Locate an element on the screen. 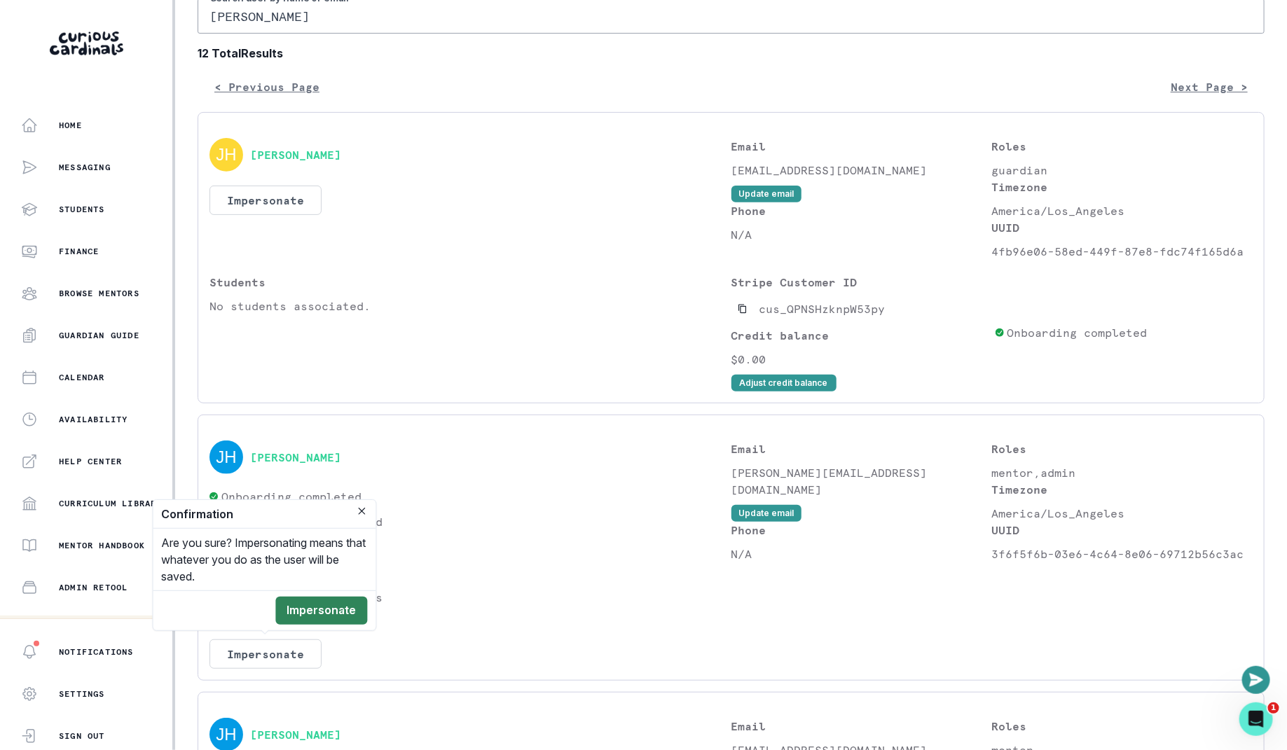  p: Settings is located at coordinates (82, 694).